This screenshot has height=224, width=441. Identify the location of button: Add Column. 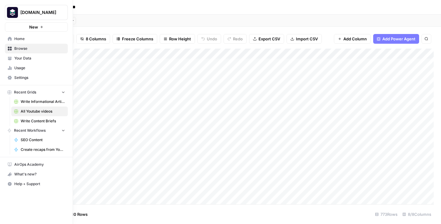
(352, 39).